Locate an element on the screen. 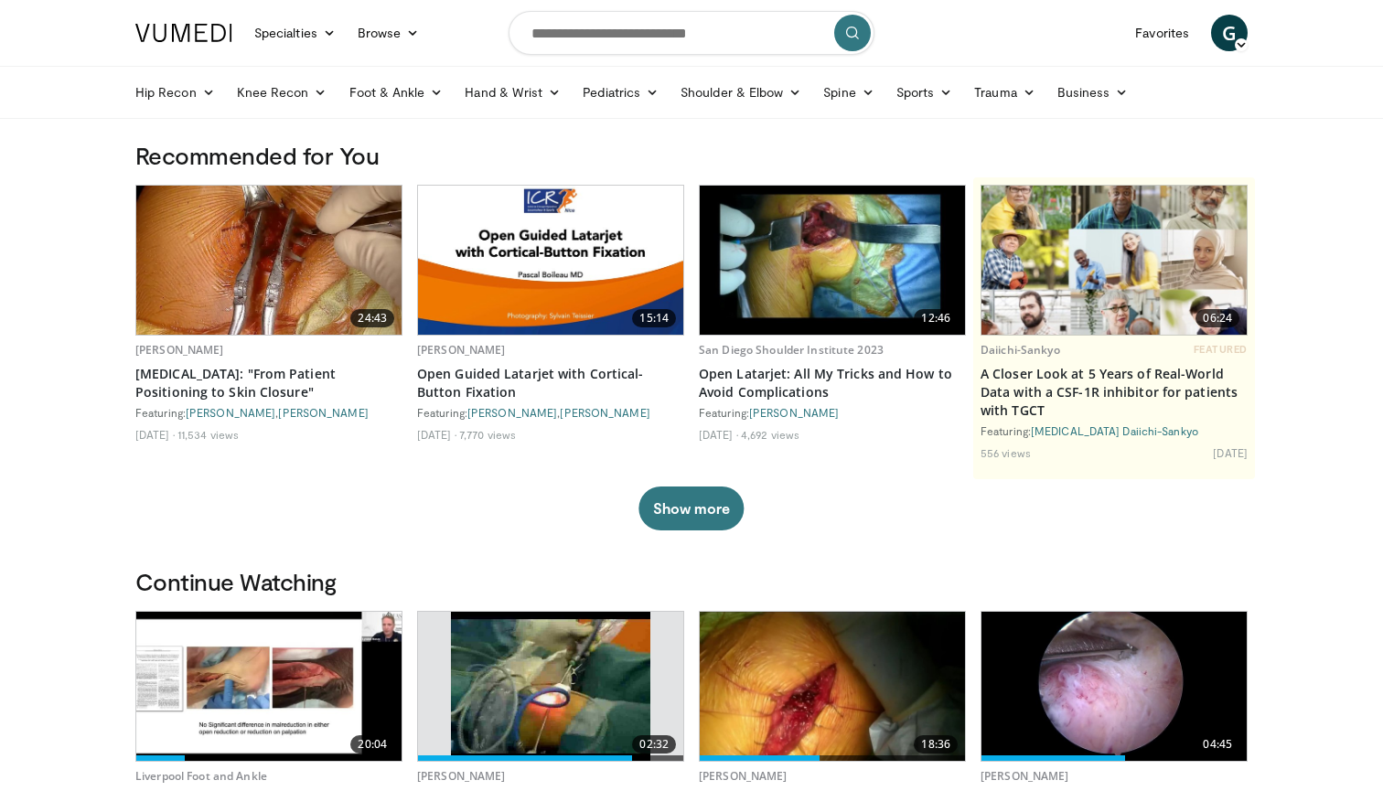 The image size is (1383, 791). span: 04:45 is located at coordinates (1218, 745).